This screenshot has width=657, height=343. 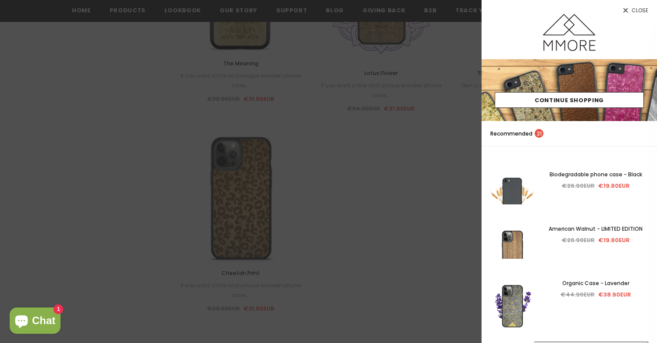 What do you see at coordinates (595, 283) in the screenshot?
I see `span: Organic Case - Lavender` at bounding box center [595, 283].